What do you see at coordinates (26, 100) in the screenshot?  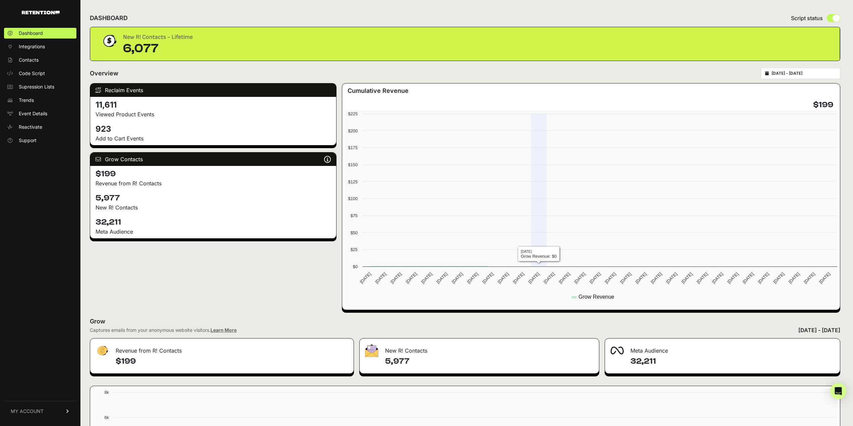 I see `span: Trends` at bounding box center [26, 100].